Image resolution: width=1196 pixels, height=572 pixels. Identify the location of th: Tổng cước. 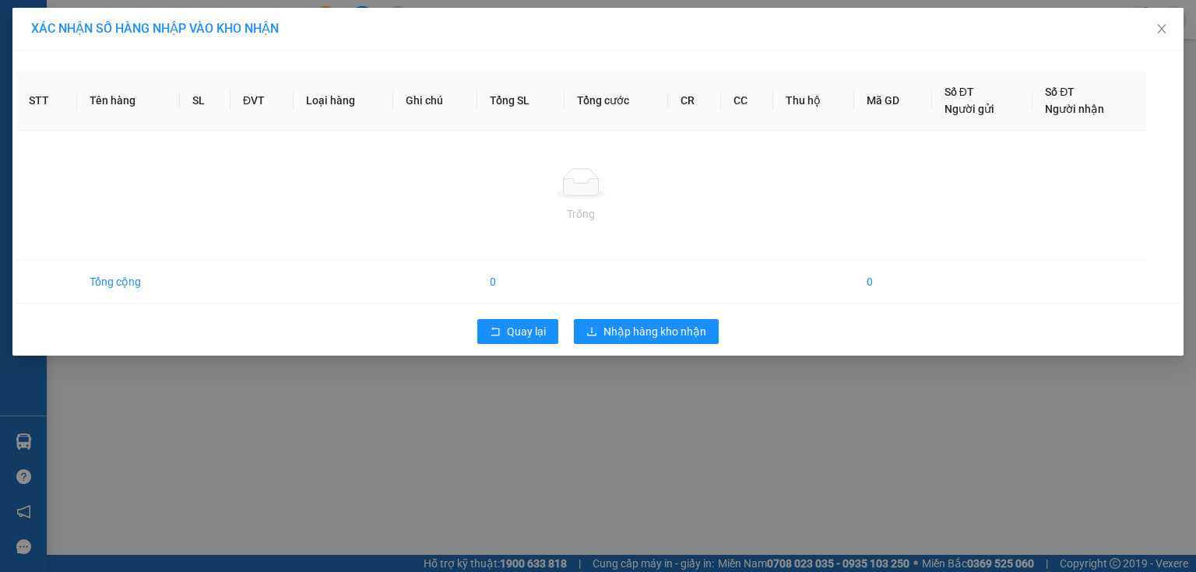
(616, 100).